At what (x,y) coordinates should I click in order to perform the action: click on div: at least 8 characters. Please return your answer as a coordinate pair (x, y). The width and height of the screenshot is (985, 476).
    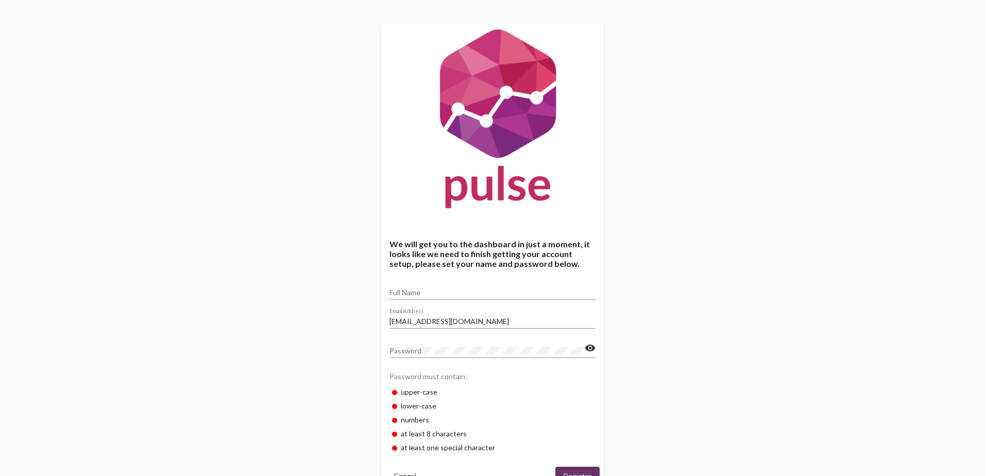
    Looking at the image, I should click on (492, 433).